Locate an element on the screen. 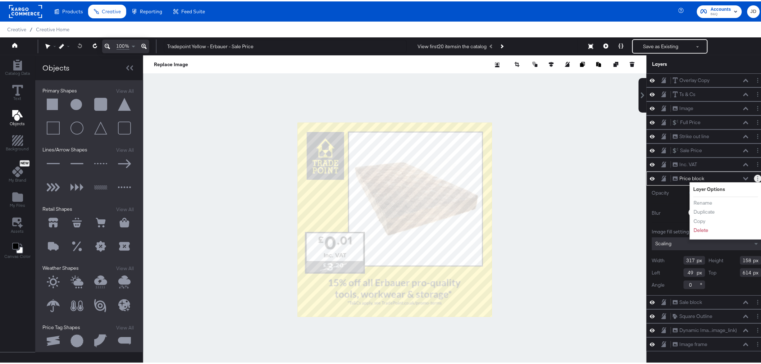 This screenshot has height=364, width=761. button: Paste image is located at coordinates (600, 63).